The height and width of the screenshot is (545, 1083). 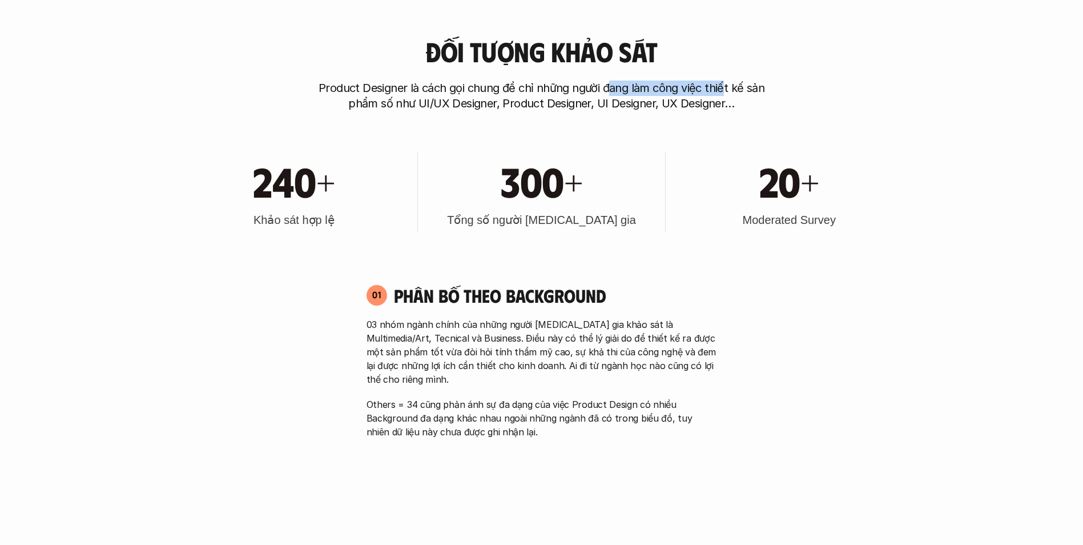 I want to click on p: Product Designer là cách gọi chung để chỉ những người đang làm công việc thiết kế sản phẩm số như..., so click(x=542, y=96).